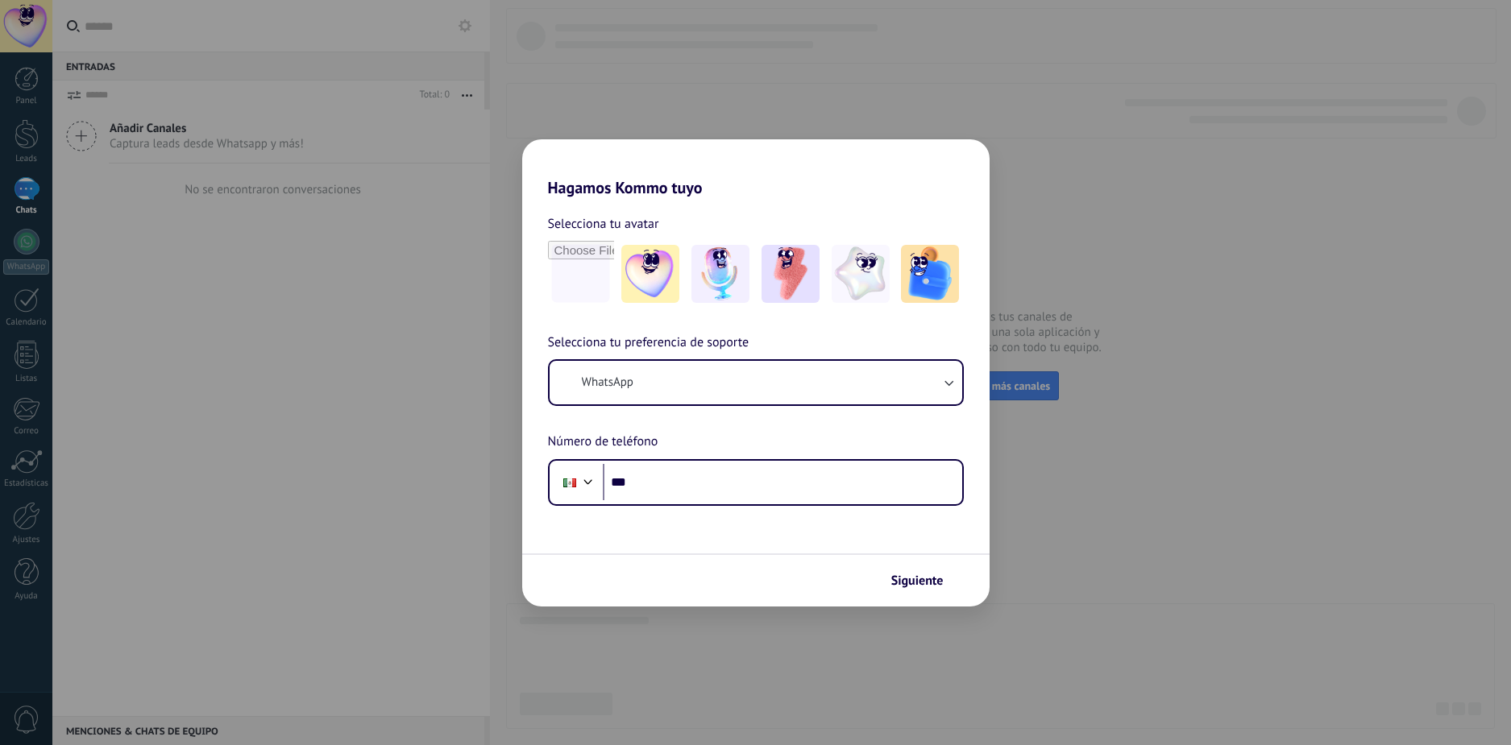 This screenshot has width=1511, height=745. What do you see at coordinates (861, 274) in the screenshot?
I see `img: -4.jpeg` at bounding box center [861, 274].